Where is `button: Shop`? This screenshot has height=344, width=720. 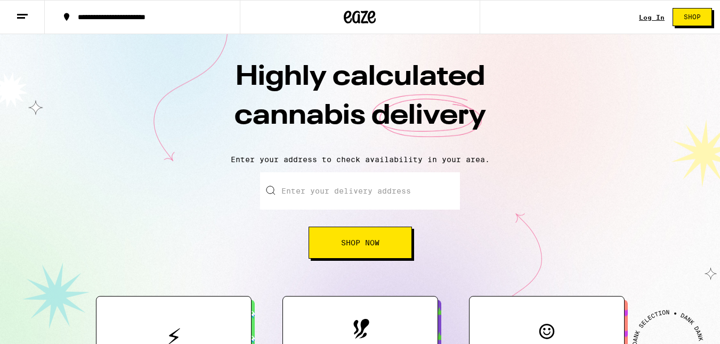
button: Shop is located at coordinates (692, 17).